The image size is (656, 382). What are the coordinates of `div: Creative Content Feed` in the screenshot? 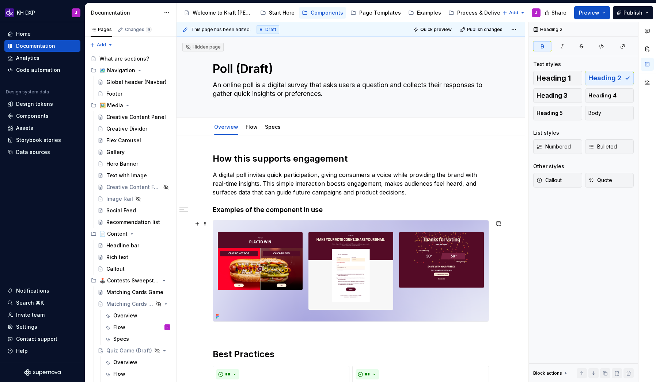 It's located at (133, 187).